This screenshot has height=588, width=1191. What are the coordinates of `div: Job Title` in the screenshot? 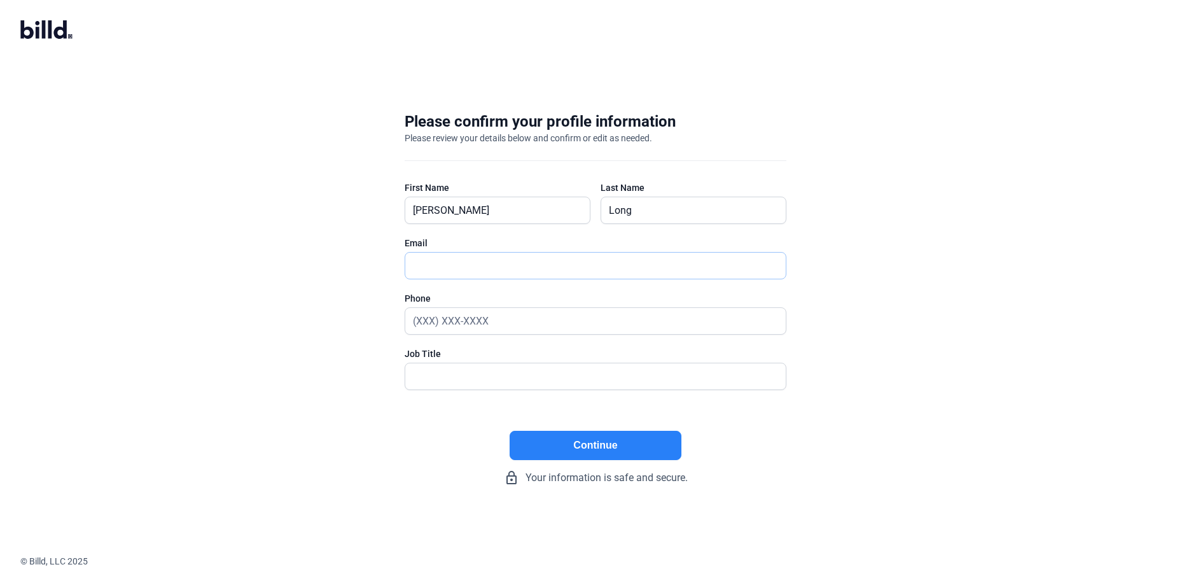 It's located at (596, 354).